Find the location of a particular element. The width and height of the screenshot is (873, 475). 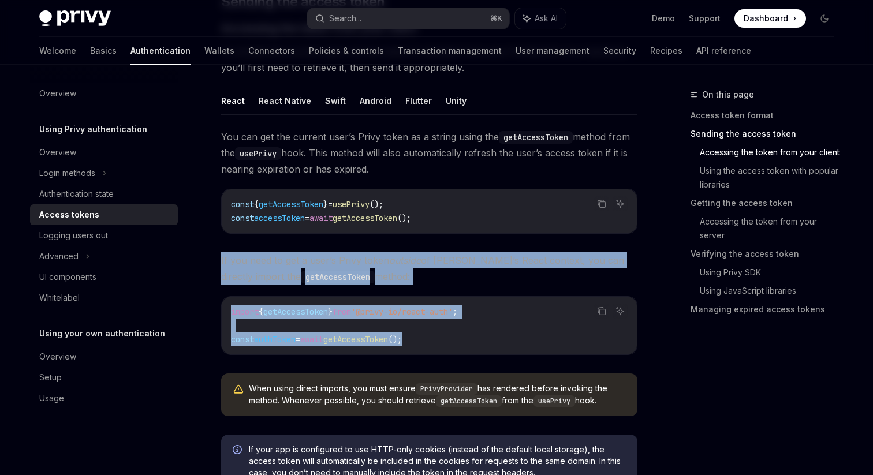

div: Advanced is located at coordinates (59, 256).